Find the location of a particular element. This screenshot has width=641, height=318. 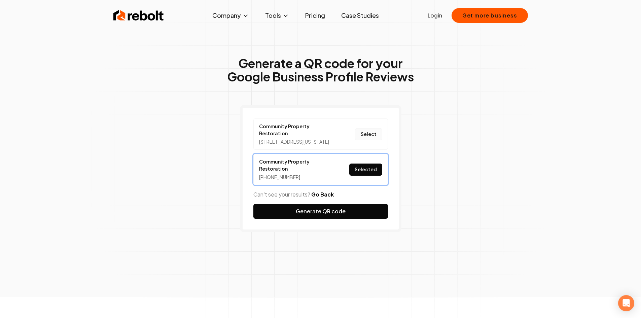

button: Generate QR code is located at coordinates (321, 211).